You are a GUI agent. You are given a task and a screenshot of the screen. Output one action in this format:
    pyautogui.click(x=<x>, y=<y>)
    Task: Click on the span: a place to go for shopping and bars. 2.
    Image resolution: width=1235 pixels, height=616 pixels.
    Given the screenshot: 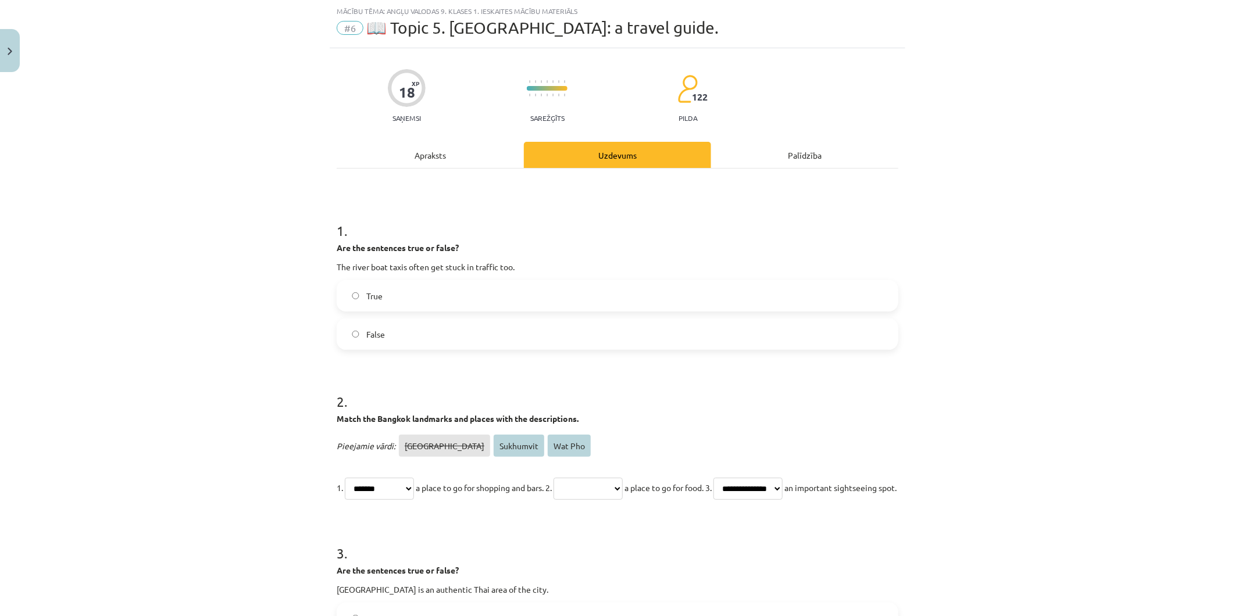 What is the action you would take?
    pyautogui.click(x=484, y=488)
    